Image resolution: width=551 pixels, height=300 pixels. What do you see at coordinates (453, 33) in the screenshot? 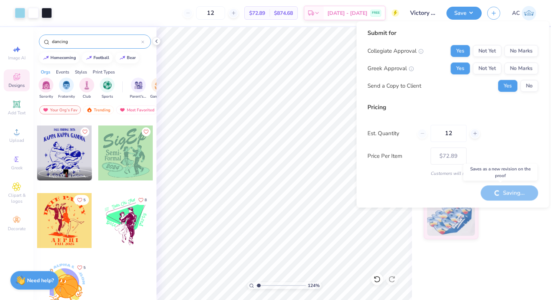
I see `div: Submit for` at bounding box center [453, 33].